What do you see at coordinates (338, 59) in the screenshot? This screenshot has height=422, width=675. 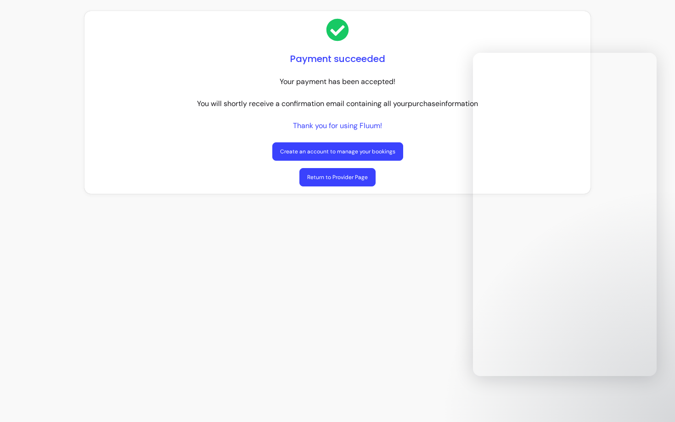 I see `h1: Payment succeeded` at bounding box center [338, 59].